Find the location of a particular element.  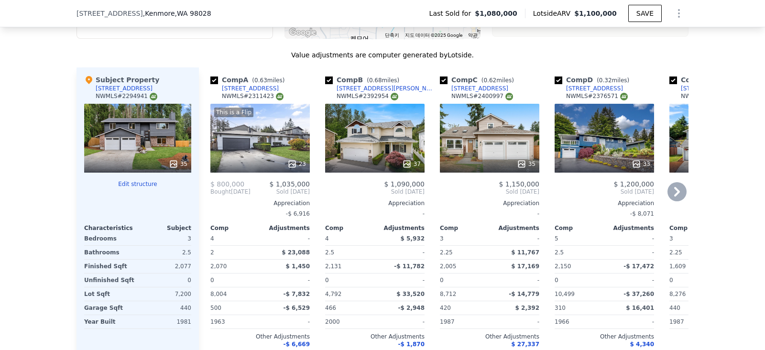

span: $ 5,932 is located at coordinates (413, 239).